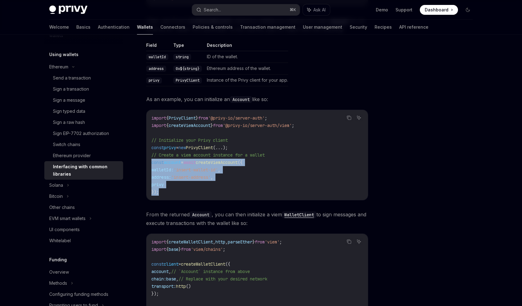  What do you see at coordinates (164, 286) in the screenshot?
I see `span: transport:` at bounding box center [164, 286].